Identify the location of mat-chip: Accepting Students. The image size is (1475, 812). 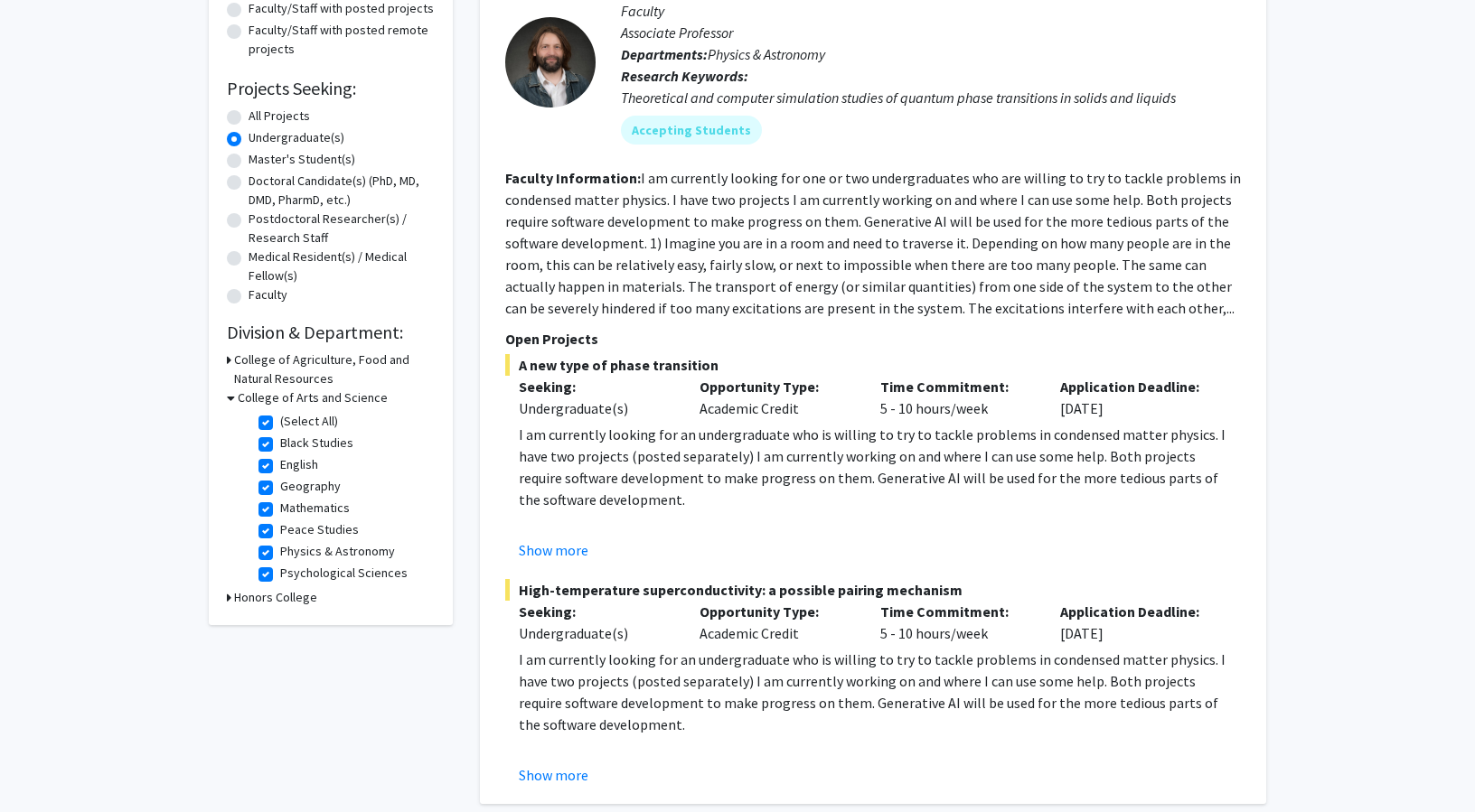
(691, 131).